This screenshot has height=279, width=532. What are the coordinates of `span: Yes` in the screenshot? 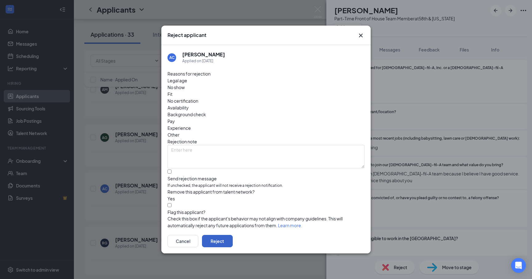 It's located at (171, 198).